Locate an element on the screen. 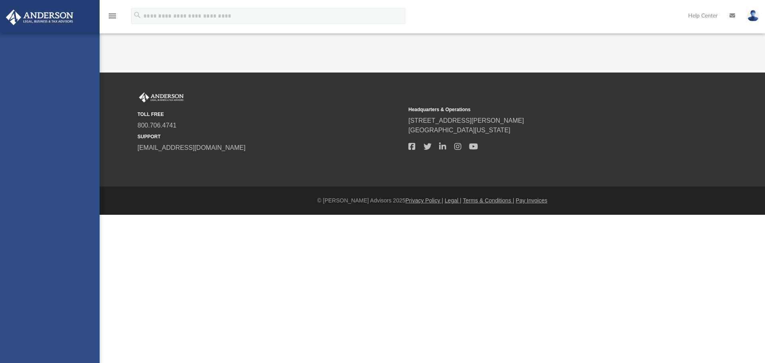 This screenshot has width=765, height=363. a: 800.706.4741 is located at coordinates (157, 125).